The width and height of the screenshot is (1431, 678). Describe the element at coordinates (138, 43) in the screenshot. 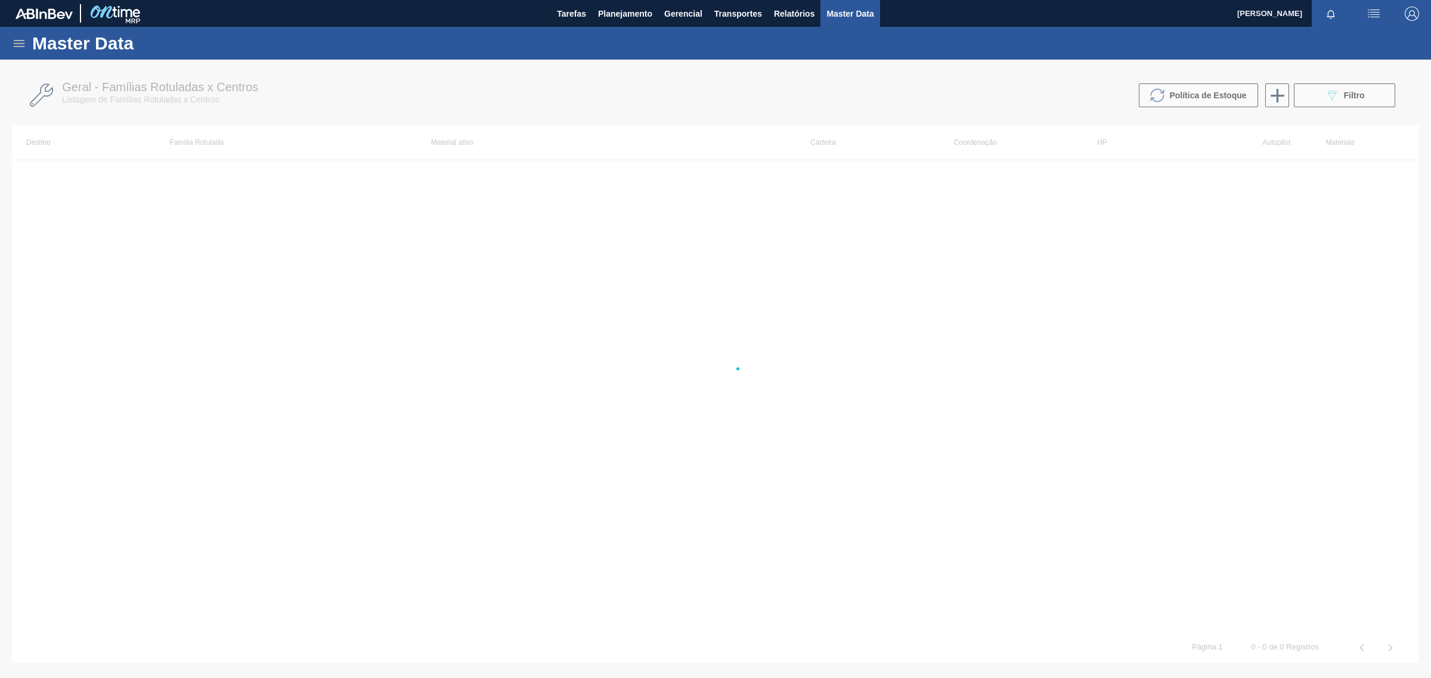

I see `h1: Master Data` at that location.